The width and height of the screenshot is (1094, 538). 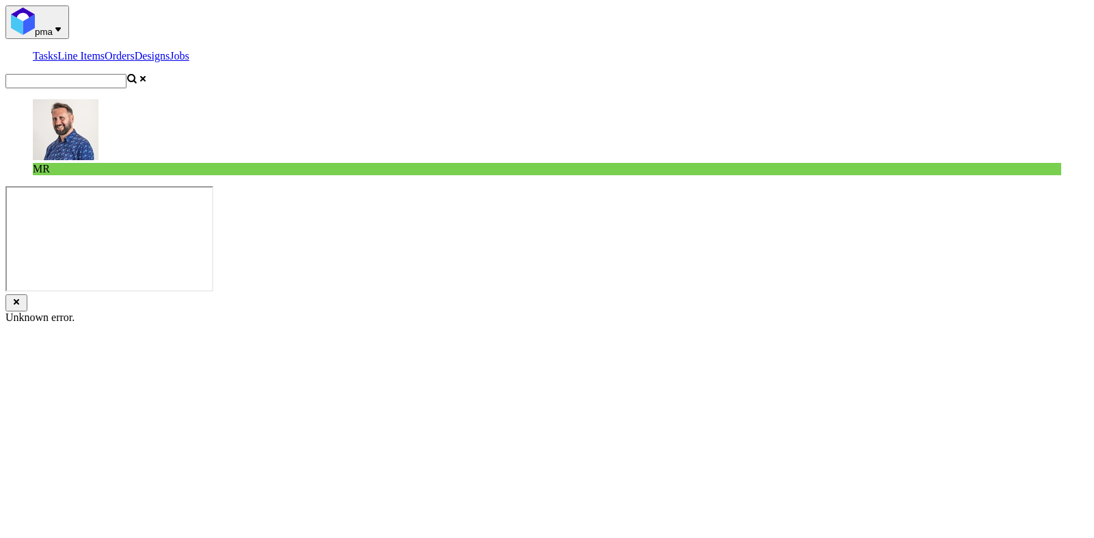 What do you see at coordinates (547, 169) in the screenshot?
I see `figcaption: MR` at bounding box center [547, 169].